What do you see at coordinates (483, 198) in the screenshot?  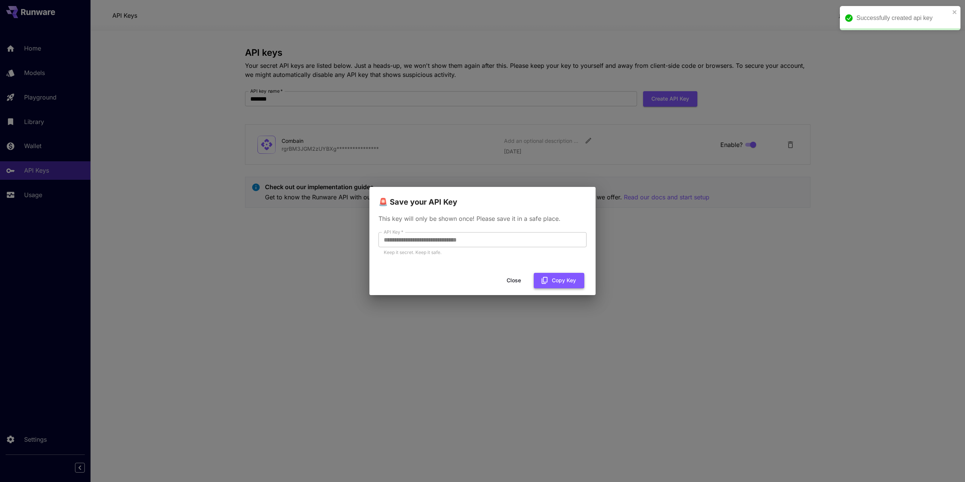 I see `h2: 🚨 Save your API Key` at bounding box center [483, 198].